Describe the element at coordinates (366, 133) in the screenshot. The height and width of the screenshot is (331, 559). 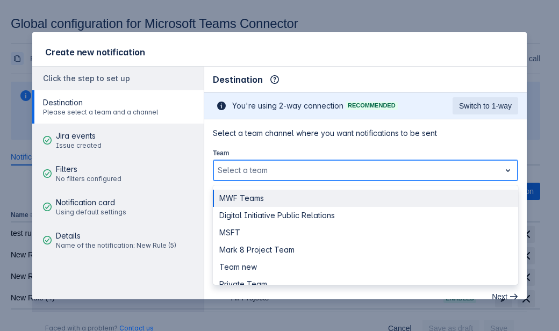
I see `span: Select a team channel where you want notifications to be sent` at that location.